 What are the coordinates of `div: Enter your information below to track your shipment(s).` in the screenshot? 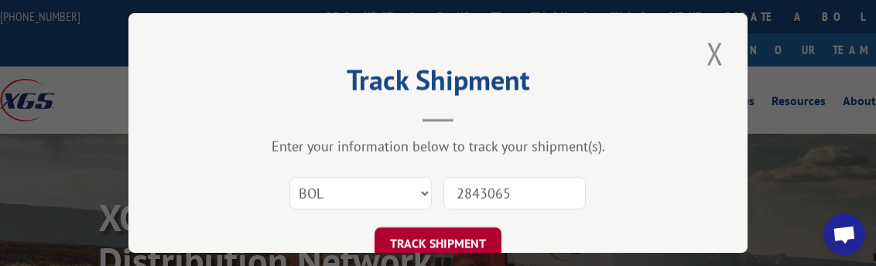 It's located at (438, 146).